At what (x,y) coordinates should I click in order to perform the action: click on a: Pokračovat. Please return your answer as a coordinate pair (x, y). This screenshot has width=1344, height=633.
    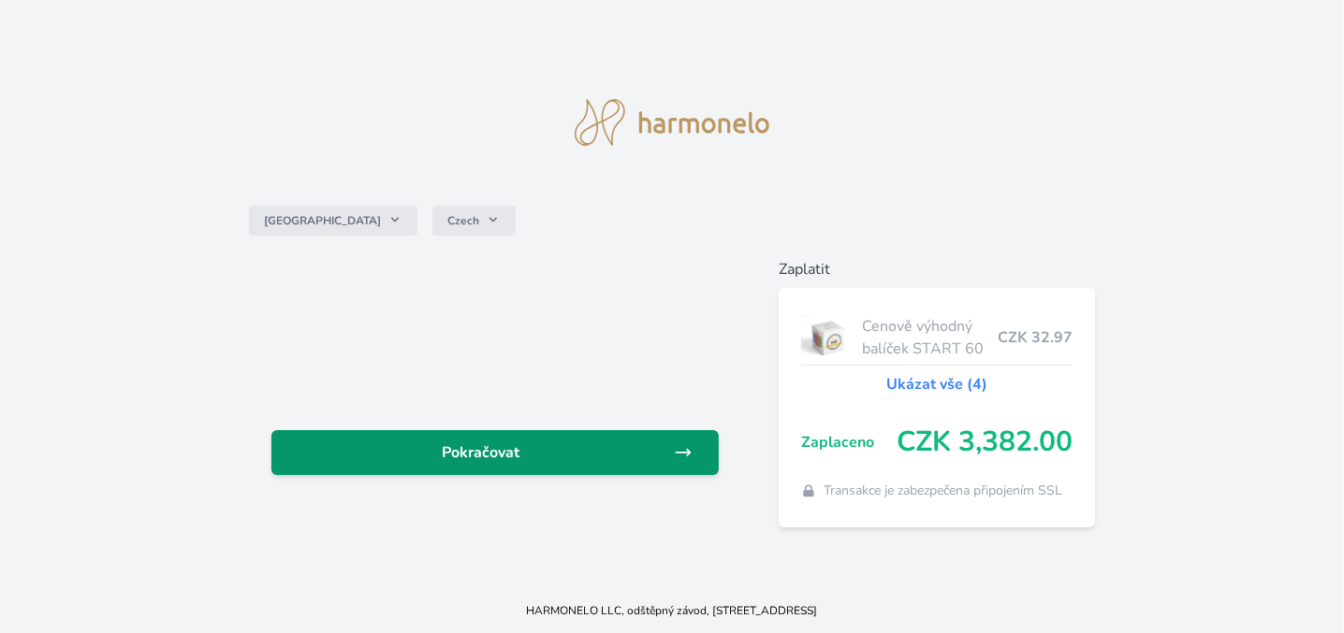
    Looking at the image, I should click on (495, 453).